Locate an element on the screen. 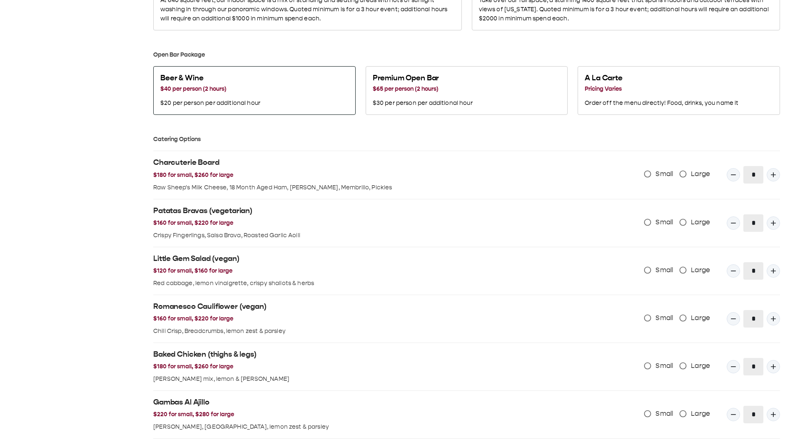  h3: $40 per person (2 hours) is located at coordinates (210, 89).